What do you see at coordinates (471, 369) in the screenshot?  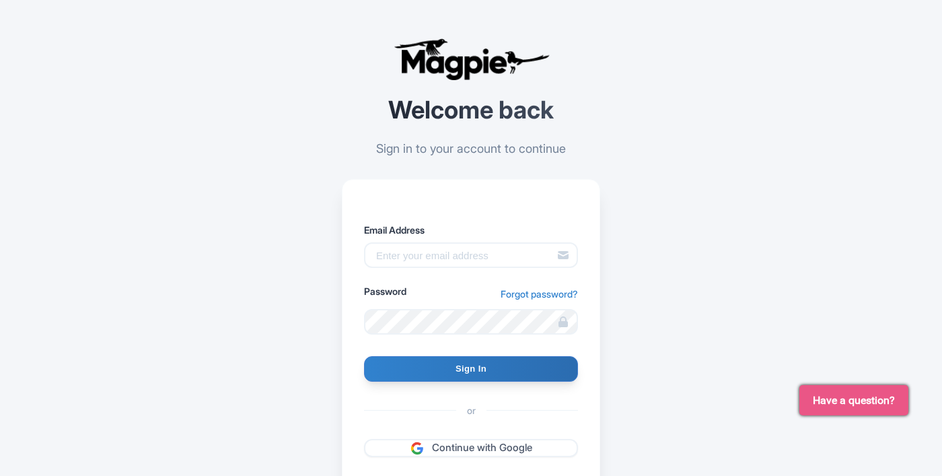 I see `input: Sign In` at bounding box center [471, 369].